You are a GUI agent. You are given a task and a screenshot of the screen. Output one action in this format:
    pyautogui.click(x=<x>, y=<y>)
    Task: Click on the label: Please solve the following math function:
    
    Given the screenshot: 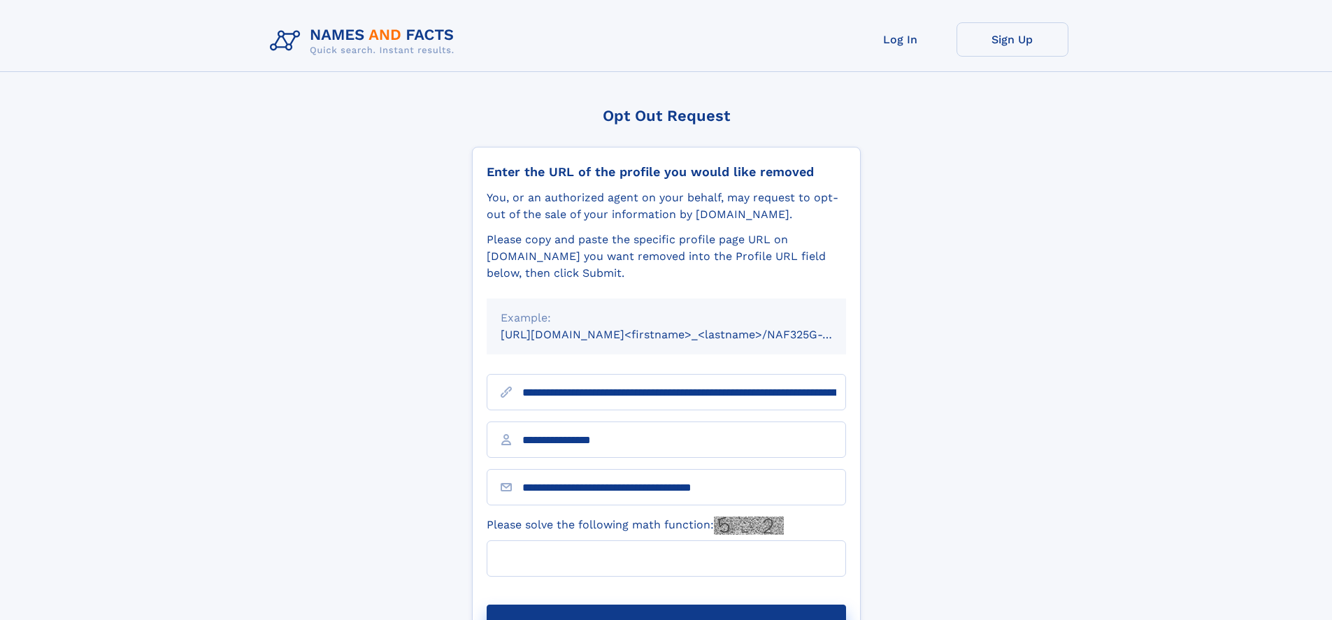 What is the action you would take?
    pyautogui.click(x=635, y=526)
    